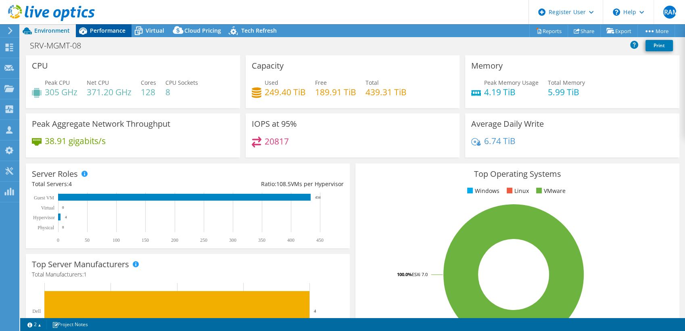 The width and height of the screenshot is (685, 331). I want to click on text: Physical, so click(46, 228).